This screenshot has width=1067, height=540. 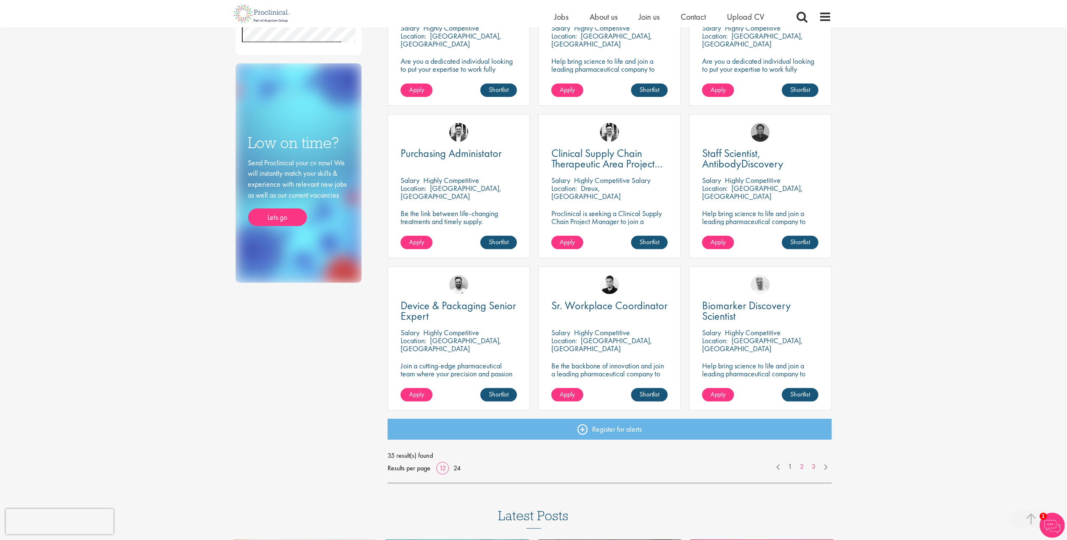 What do you see at coordinates (814, 467) in the screenshot?
I see `a: 3` at bounding box center [814, 467].